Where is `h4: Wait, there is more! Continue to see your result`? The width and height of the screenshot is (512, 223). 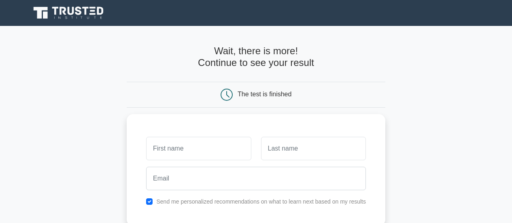 h4: Wait, there is more! Continue to see your result is located at coordinates (256, 57).